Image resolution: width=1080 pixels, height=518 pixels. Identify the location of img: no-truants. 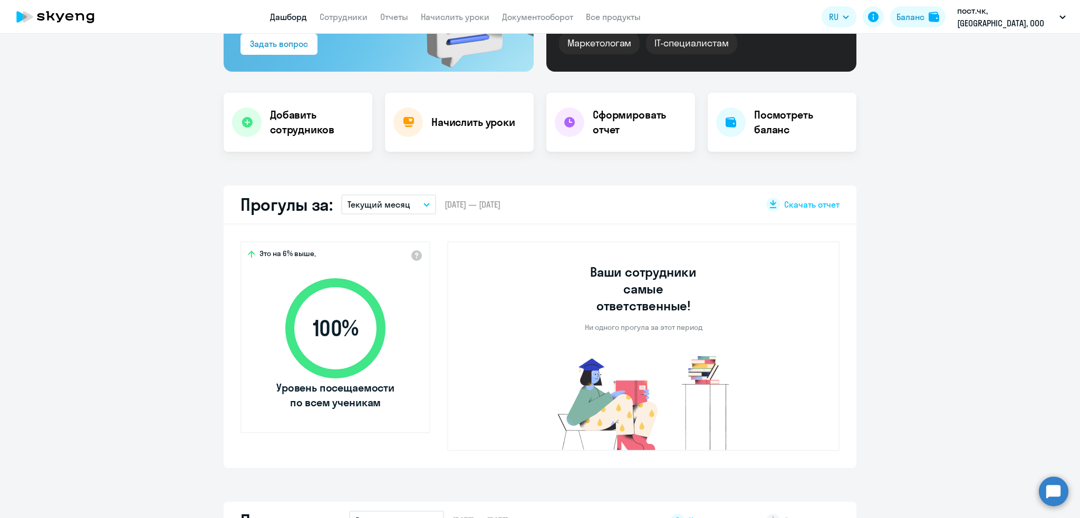
(643, 402).